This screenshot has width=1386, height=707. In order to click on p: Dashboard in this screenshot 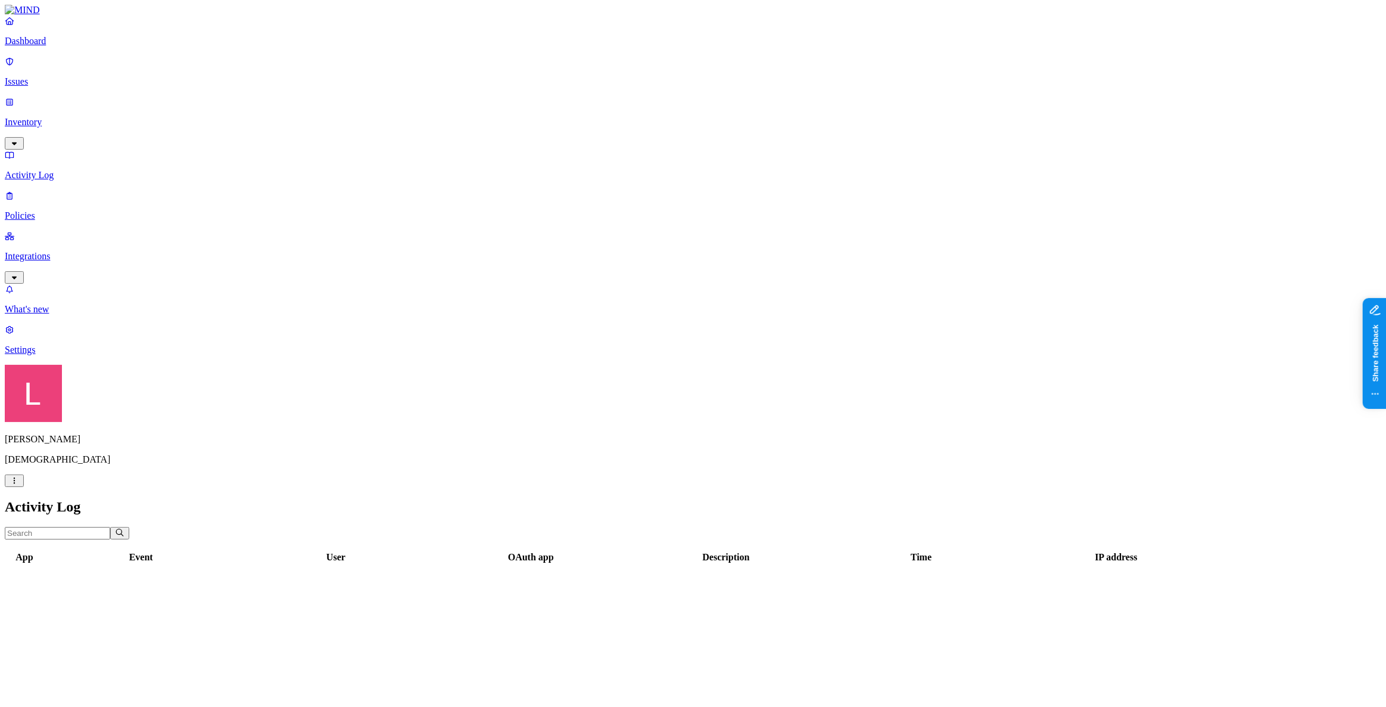, I will do `click(693, 41)`.